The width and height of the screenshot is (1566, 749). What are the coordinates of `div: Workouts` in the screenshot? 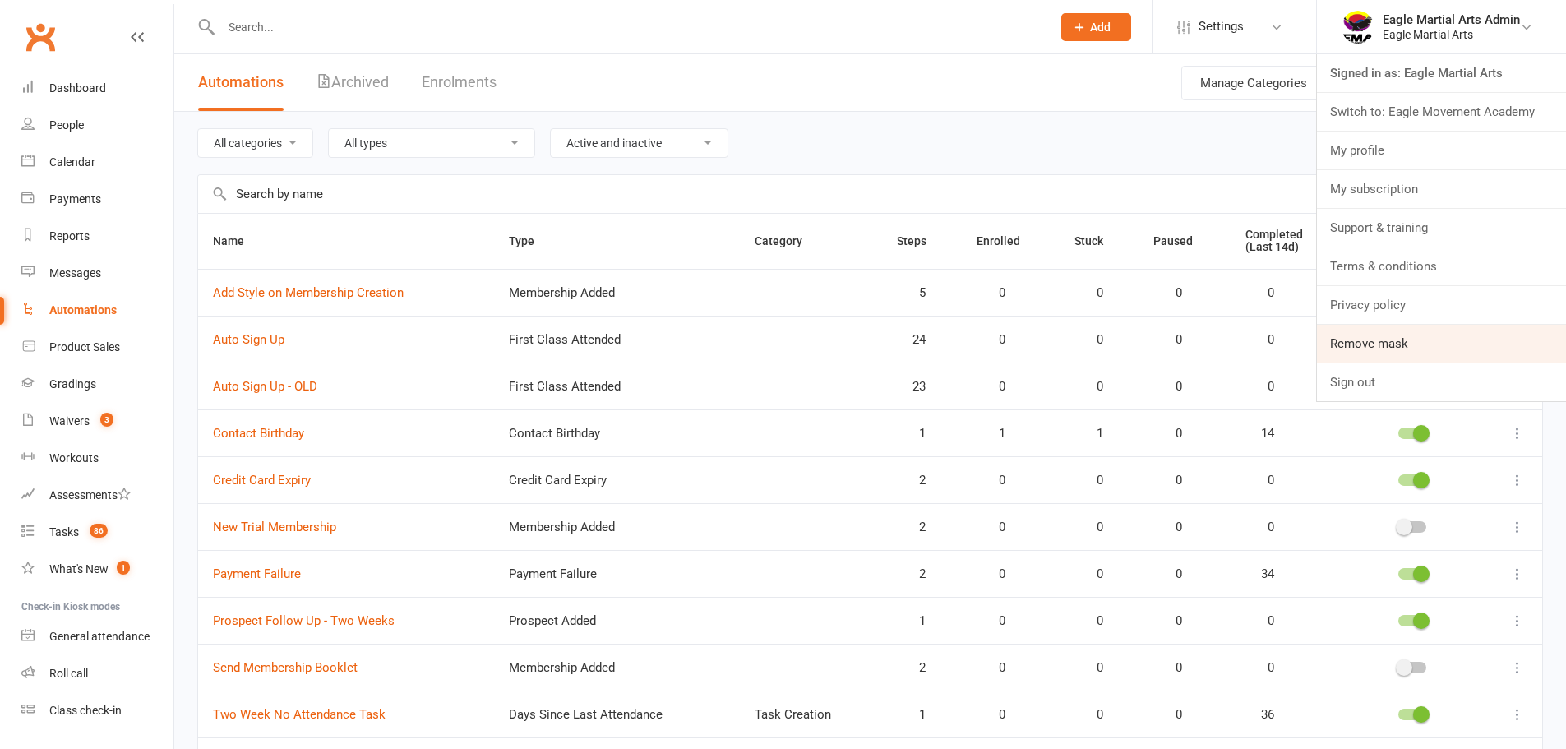 It's located at (74, 458).